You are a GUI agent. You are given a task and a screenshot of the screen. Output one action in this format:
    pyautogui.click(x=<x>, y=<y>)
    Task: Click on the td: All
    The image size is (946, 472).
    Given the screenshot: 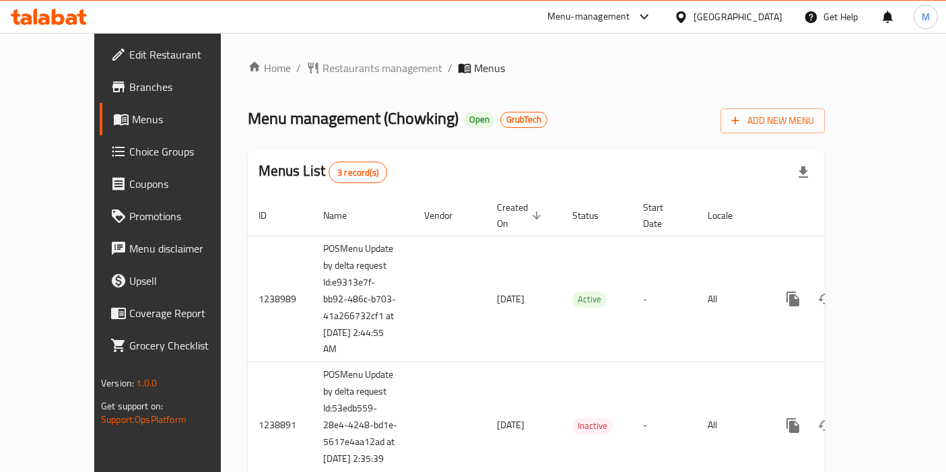 What is the action you would take?
    pyautogui.click(x=731, y=299)
    